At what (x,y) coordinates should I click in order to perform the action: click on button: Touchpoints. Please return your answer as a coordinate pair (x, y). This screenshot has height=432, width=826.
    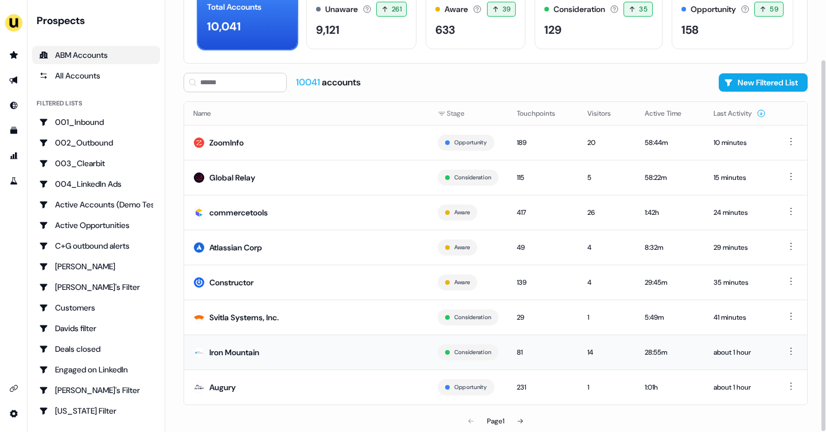
    Looking at the image, I should click on (542, 114).